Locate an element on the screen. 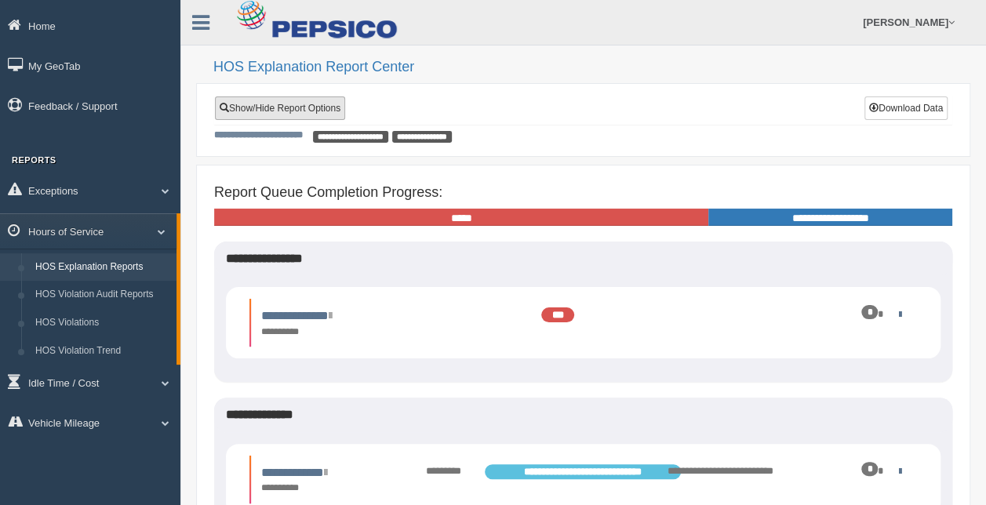 The width and height of the screenshot is (986, 505). h2: HOS Explanation Report Center is located at coordinates (591, 67).